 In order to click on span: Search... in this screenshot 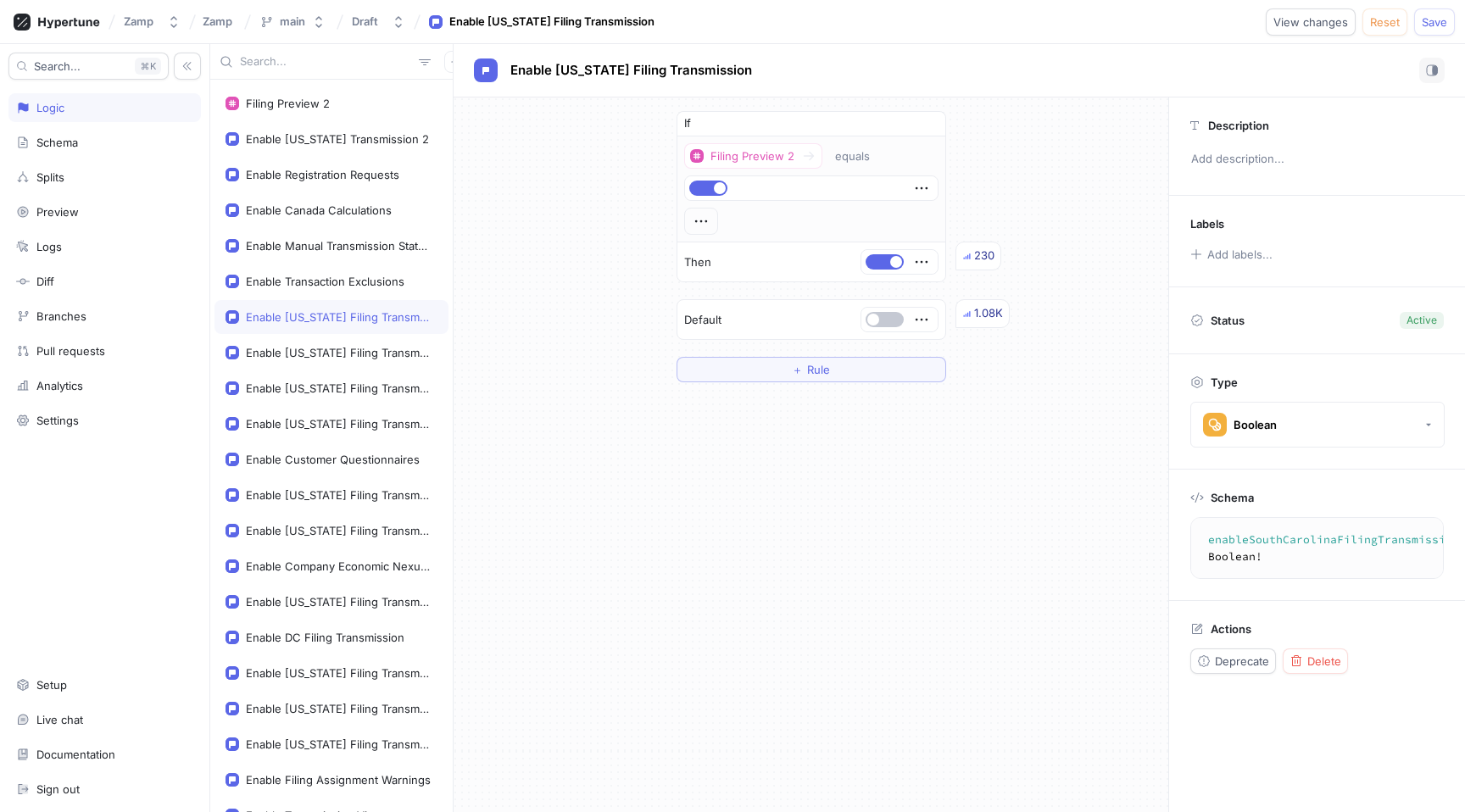, I will do `click(57, 66)`.